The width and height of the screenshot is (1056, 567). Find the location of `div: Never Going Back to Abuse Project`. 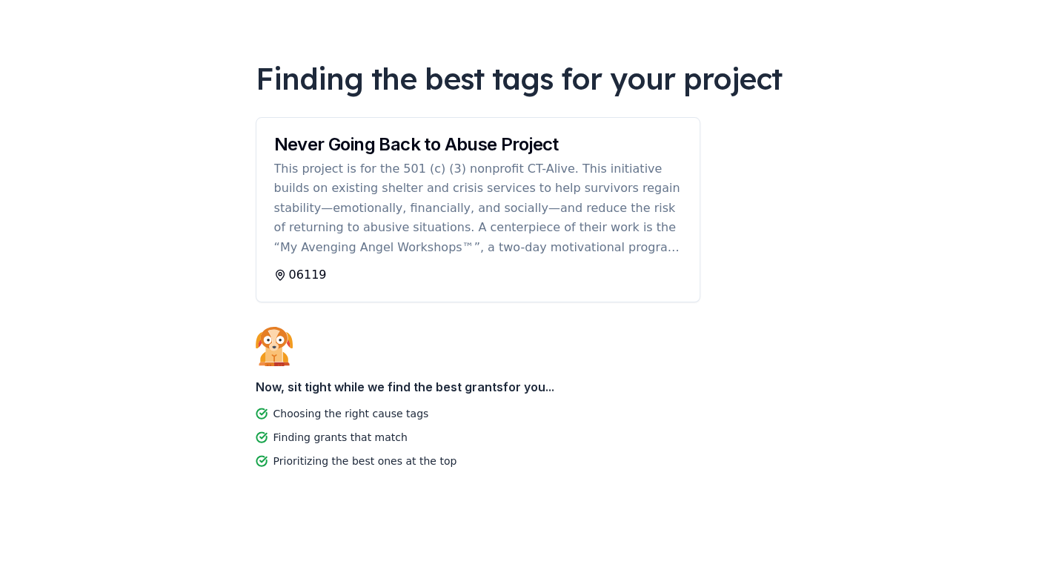

div: Never Going Back to Abuse Project is located at coordinates (478, 145).